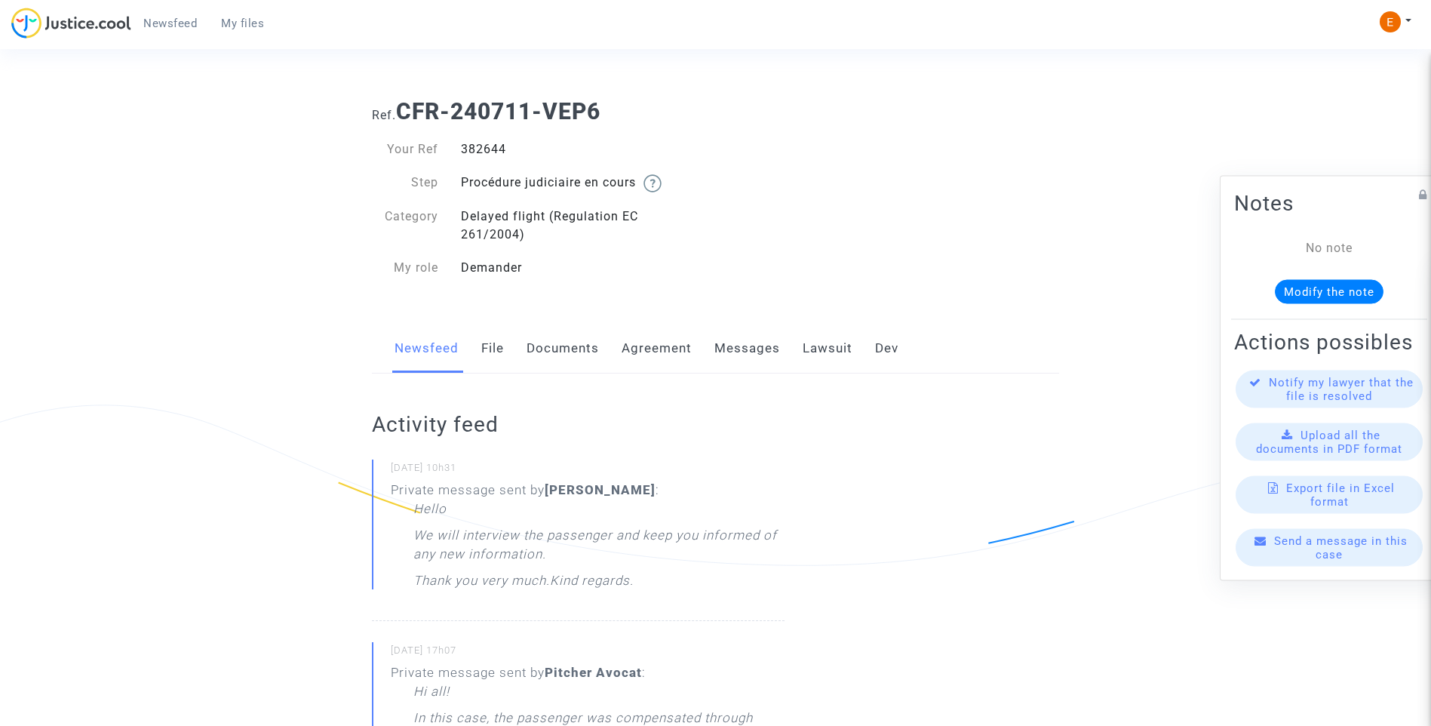  I want to click on div: My role, so click(405, 268).